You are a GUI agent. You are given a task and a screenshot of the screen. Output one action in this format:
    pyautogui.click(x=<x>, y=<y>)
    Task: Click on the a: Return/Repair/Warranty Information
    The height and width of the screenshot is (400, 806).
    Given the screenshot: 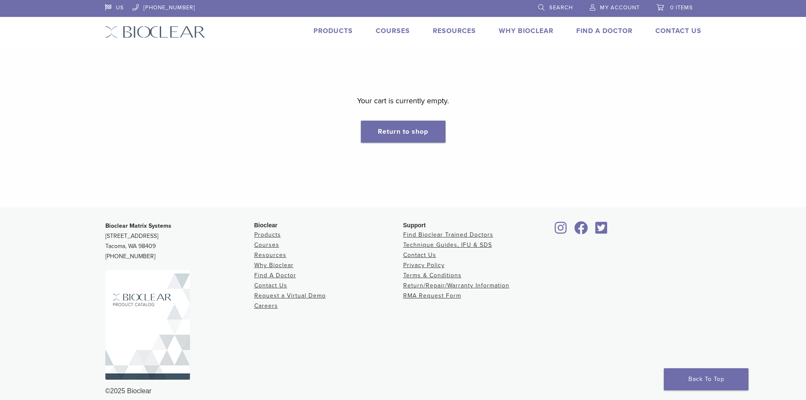 What is the action you would take?
    pyautogui.click(x=456, y=285)
    